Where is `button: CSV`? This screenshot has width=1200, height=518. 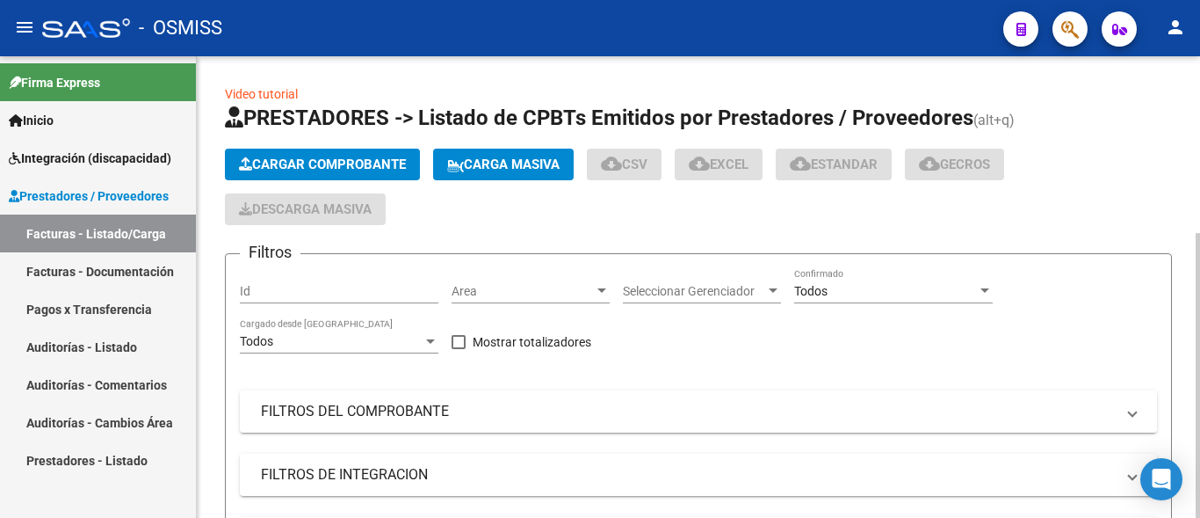
button: CSV is located at coordinates (624, 164).